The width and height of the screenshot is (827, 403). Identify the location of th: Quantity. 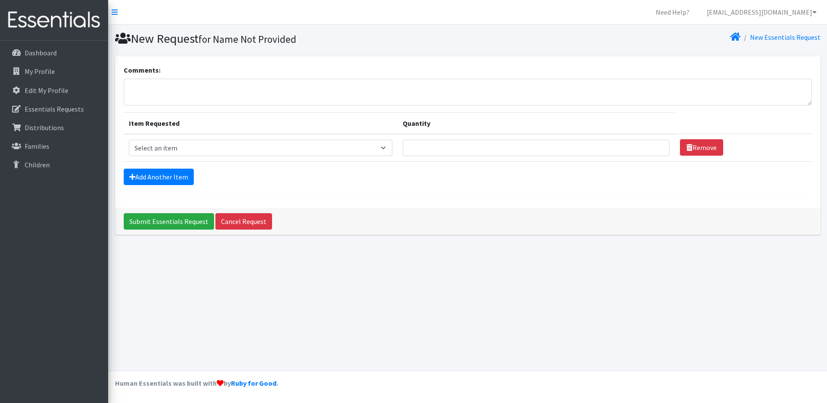
(536, 123).